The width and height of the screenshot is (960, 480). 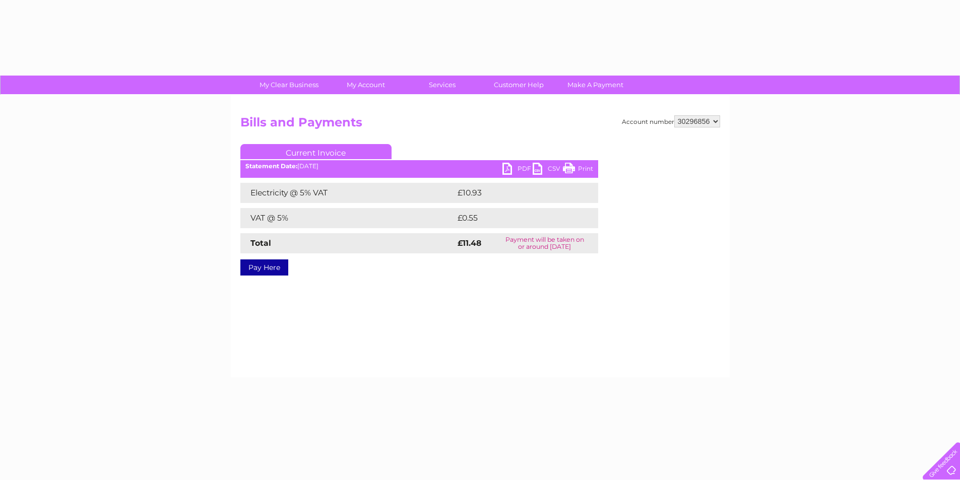 I want to click on td: £10.93, so click(x=516, y=193).